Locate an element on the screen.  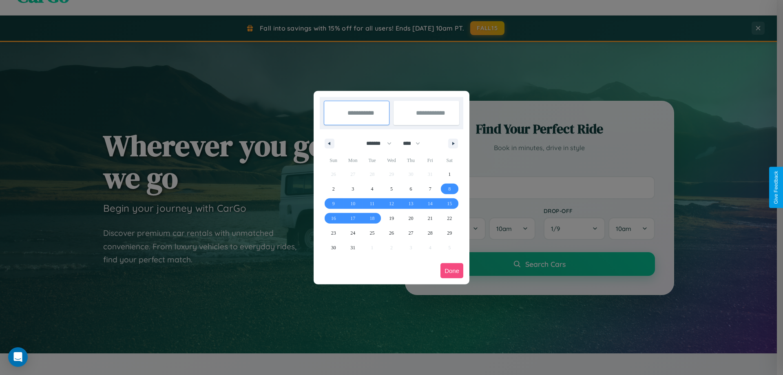
button: 10 is located at coordinates (352, 203).